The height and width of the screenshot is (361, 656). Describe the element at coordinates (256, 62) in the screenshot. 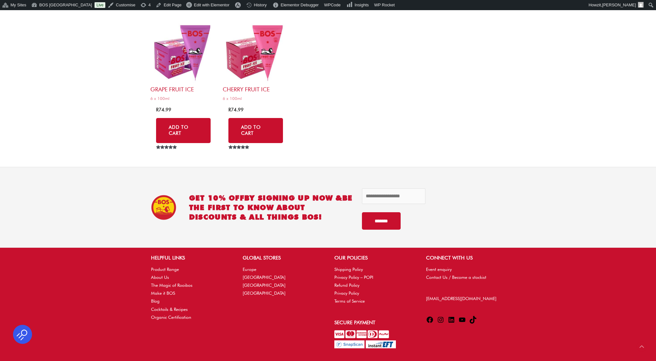

I see `a: Cherry Fruit Ice6 x 100ml` at that location.